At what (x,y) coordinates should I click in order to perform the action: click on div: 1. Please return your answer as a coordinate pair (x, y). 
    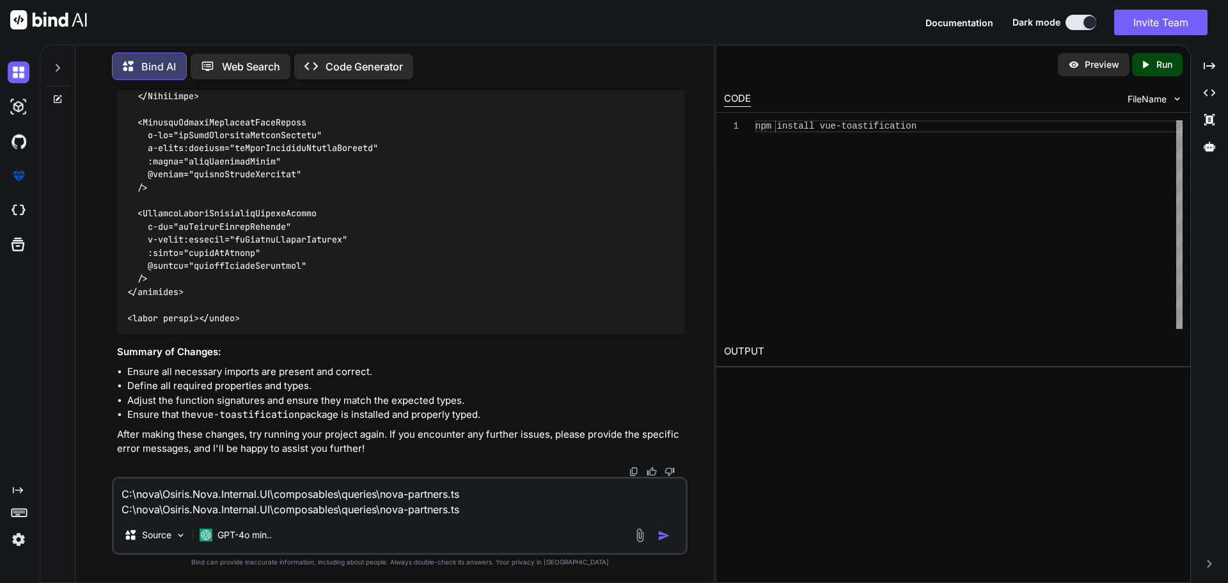
    Looking at the image, I should click on (731, 126).